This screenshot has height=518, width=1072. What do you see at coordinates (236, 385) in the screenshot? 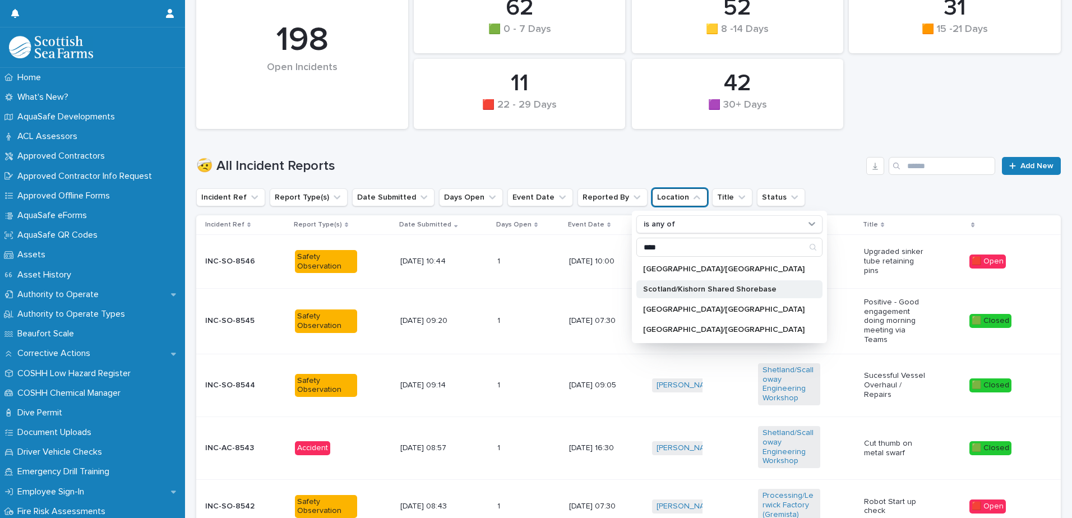
I see `p: INC-SO-8544` at bounding box center [236, 385].